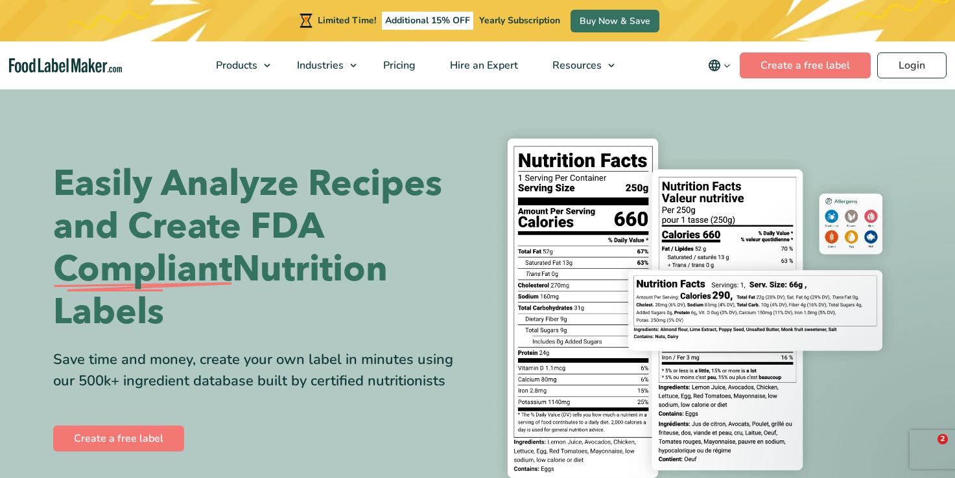 The image size is (955, 478). I want to click on div: Save time and money, create your own label in minutes using our 500k+ ingredient database built b..., so click(261, 371).